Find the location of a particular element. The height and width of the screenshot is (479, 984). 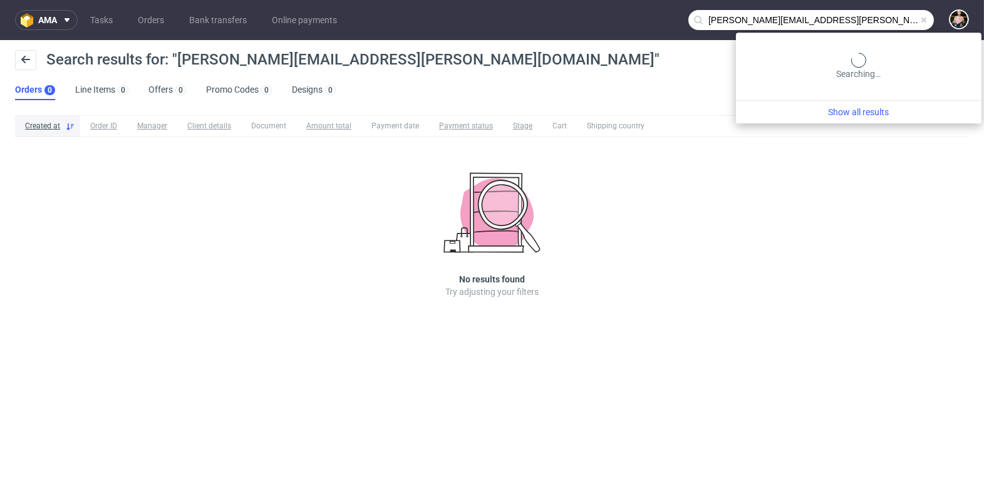

button: ama is located at coordinates (46, 20).